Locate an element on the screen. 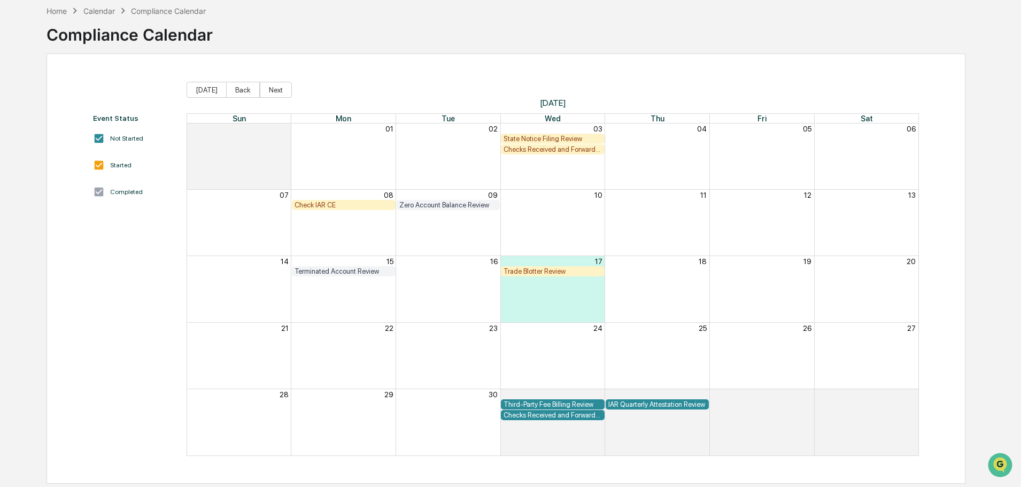 The image size is (1021, 487). button: 26 is located at coordinates (807, 328).